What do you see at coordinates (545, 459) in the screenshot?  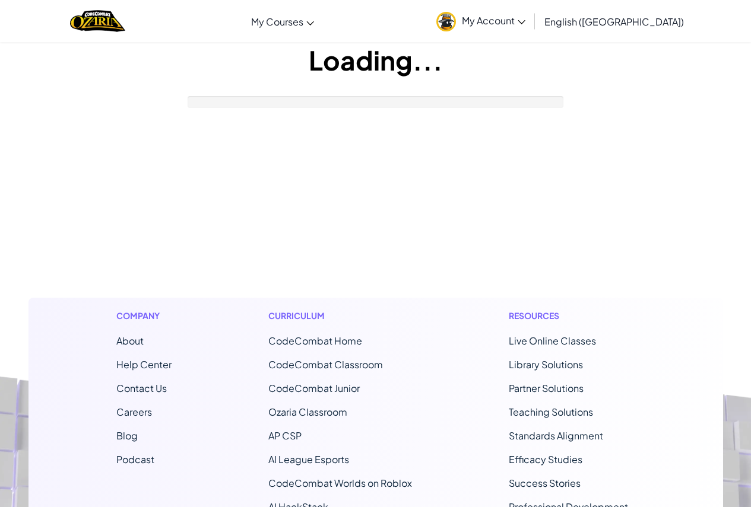 I see `a: Efficacy Studies` at bounding box center [545, 459].